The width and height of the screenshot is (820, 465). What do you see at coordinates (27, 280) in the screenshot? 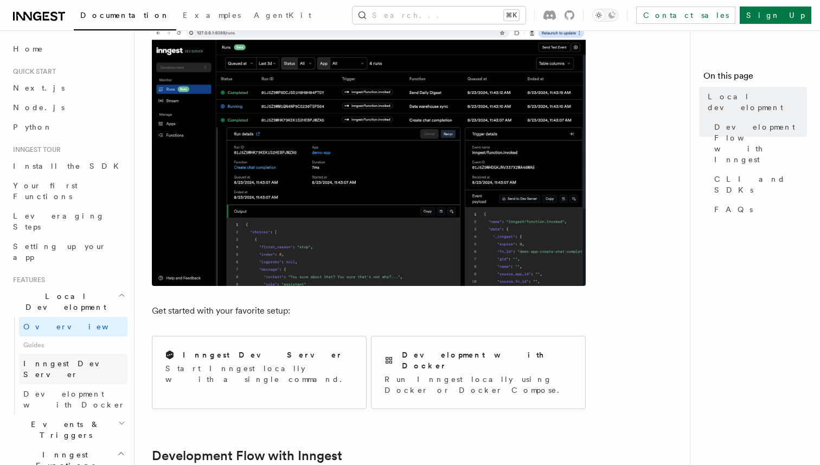
I see `span: Features` at bounding box center [27, 280].